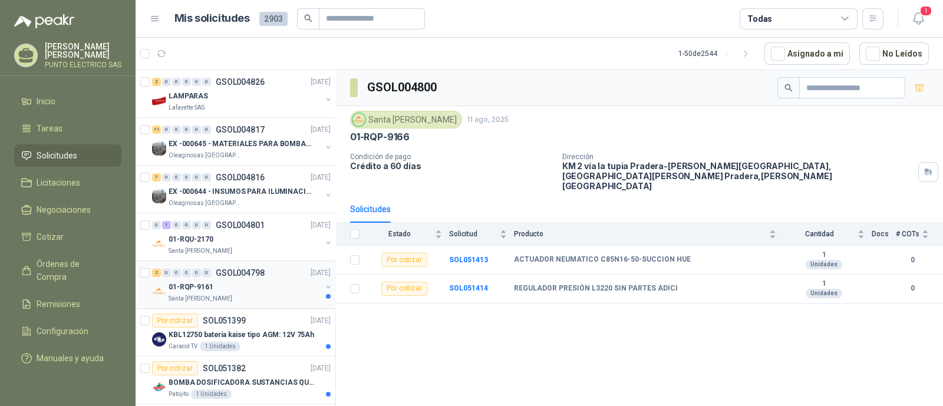 The image size is (943, 406). Describe the element at coordinates (46, 101) in the screenshot. I see `span: Inicio` at that location.